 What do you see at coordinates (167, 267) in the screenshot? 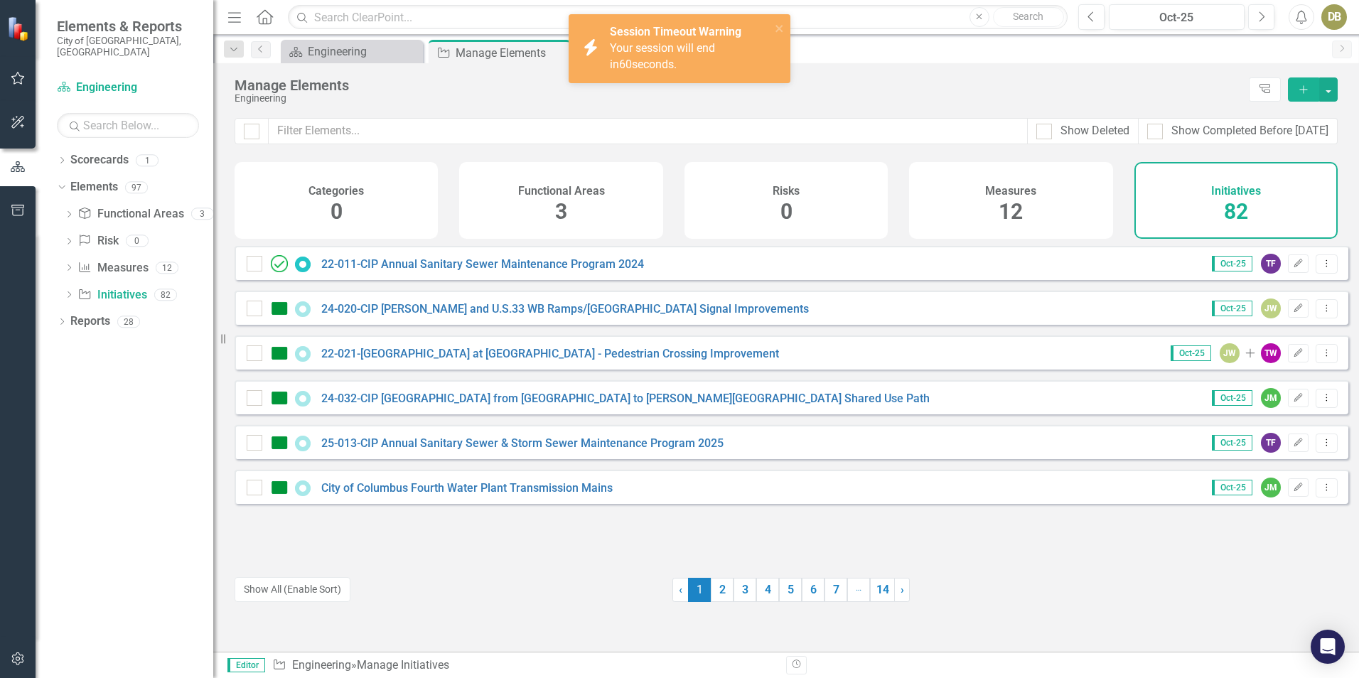
I see `div: 12` at bounding box center [167, 267].